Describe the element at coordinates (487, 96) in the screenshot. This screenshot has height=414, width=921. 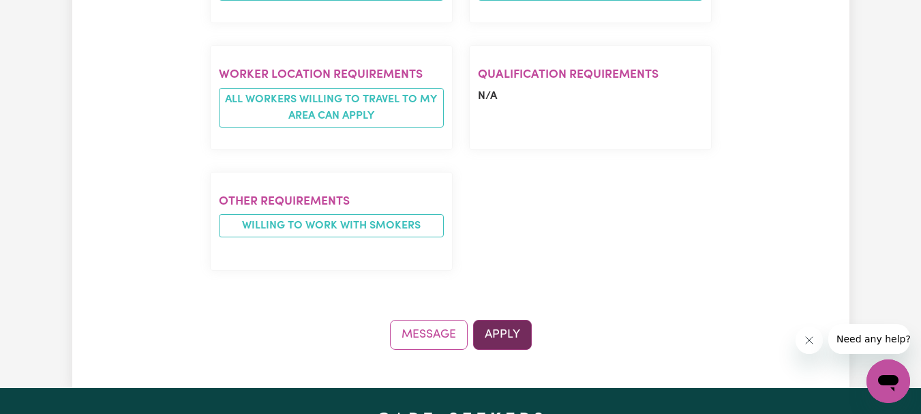
I see `span: N/A` at that location.